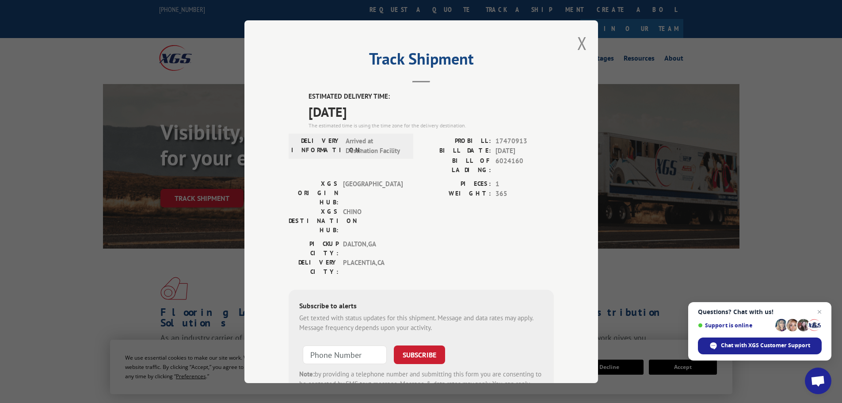 The height and width of the screenshot is (403, 842). Describe the element at coordinates (375, 145) in the screenshot. I see `span: Arrived at Destination Facility` at that location.